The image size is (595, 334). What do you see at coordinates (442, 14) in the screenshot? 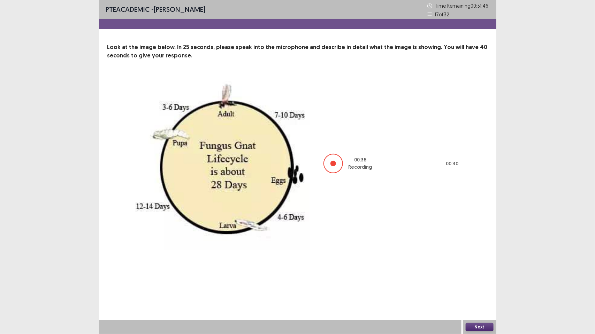
I see `p: 17 of 32` at bounding box center [442, 14].